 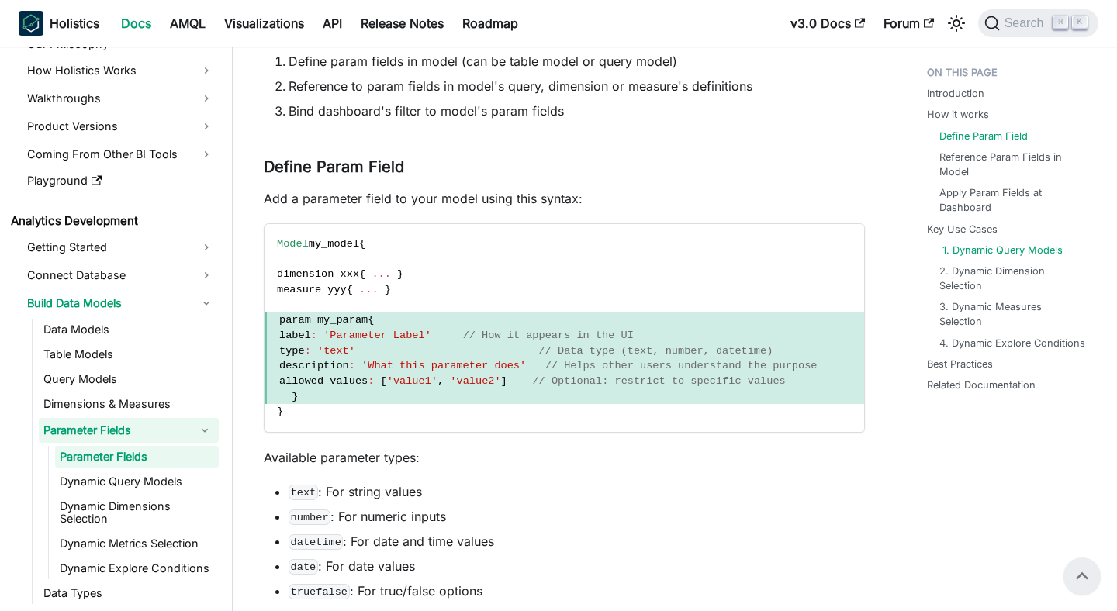 I want to click on span: type, so click(x=292, y=351).